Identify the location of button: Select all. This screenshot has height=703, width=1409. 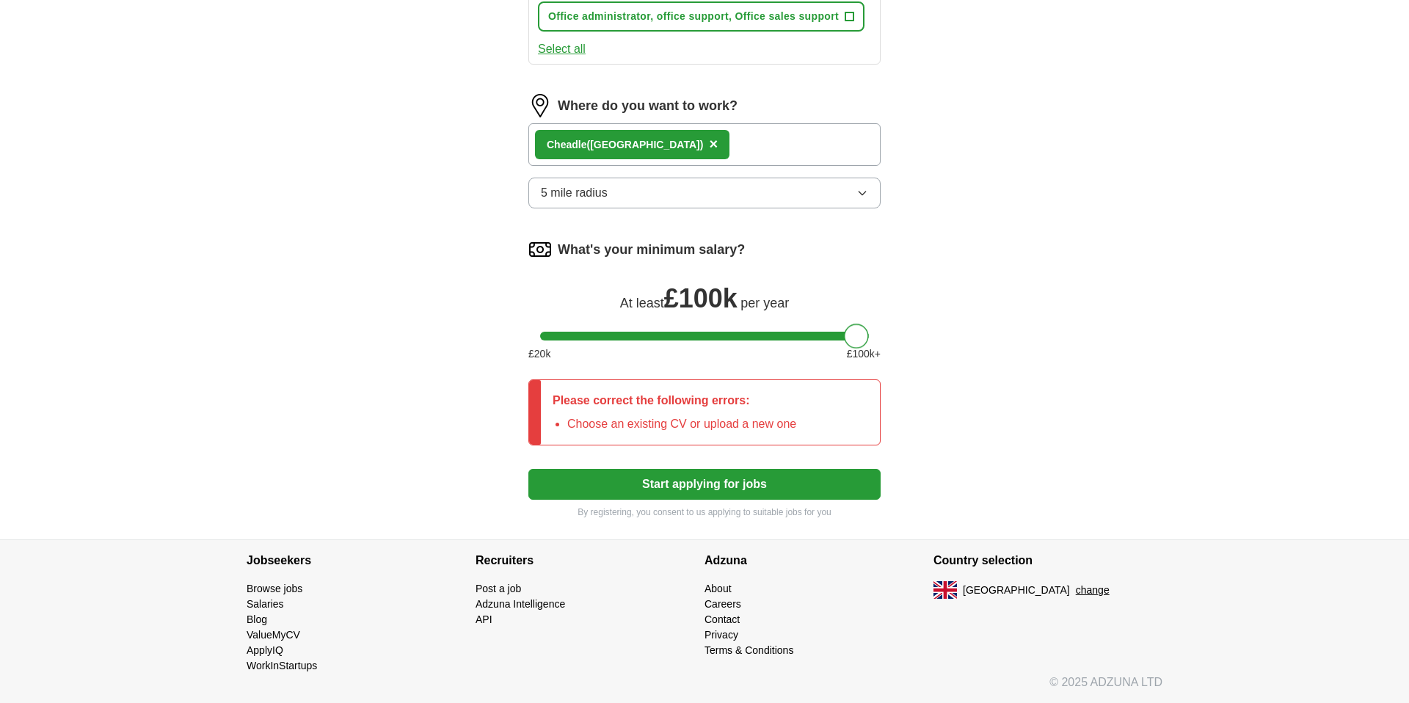
(561, 49).